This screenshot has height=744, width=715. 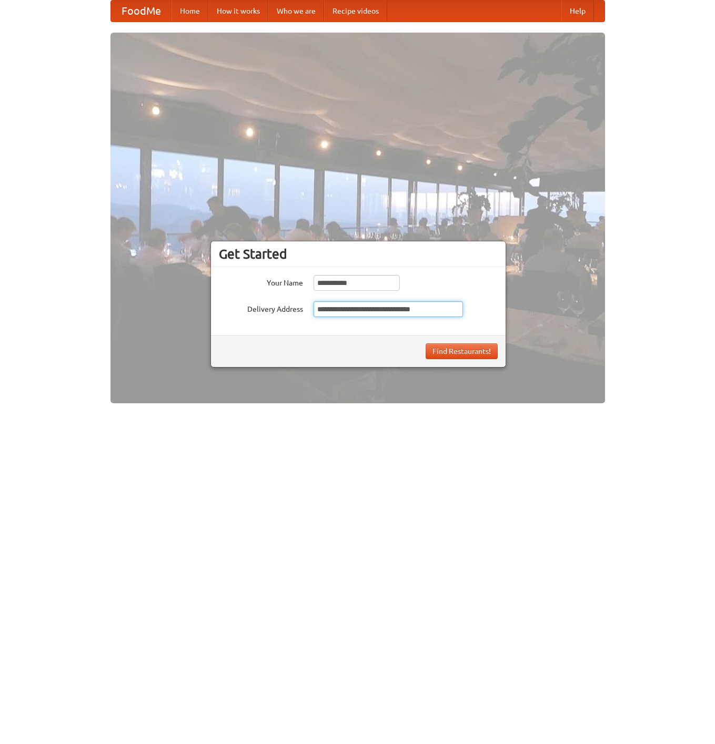 What do you see at coordinates (261, 308) in the screenshot?
I see `label: Delivery Address` at bounding box center [261, 308].